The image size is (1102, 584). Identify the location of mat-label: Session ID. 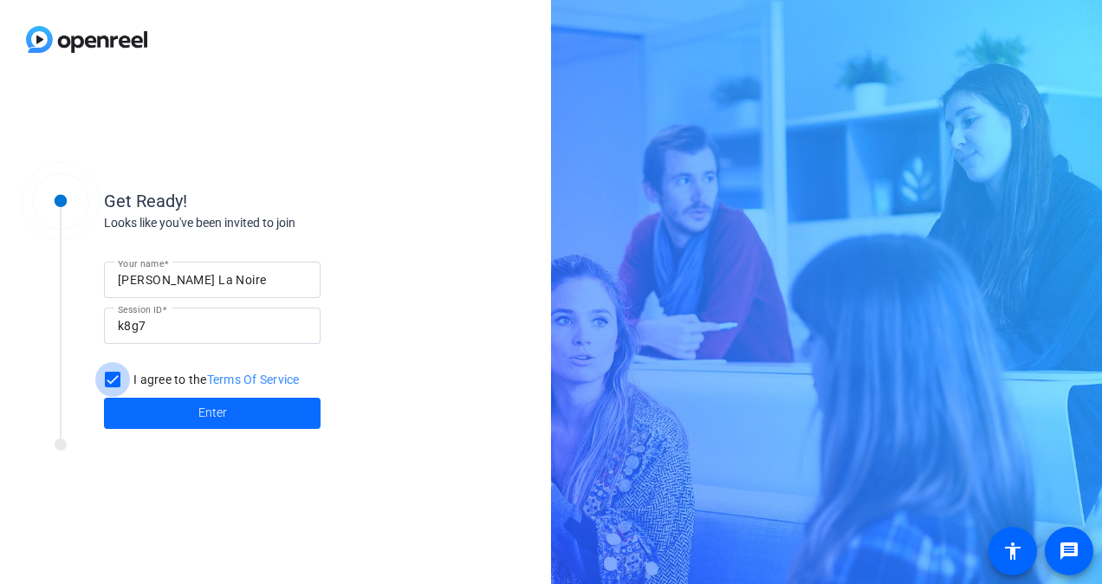
(139, 309).